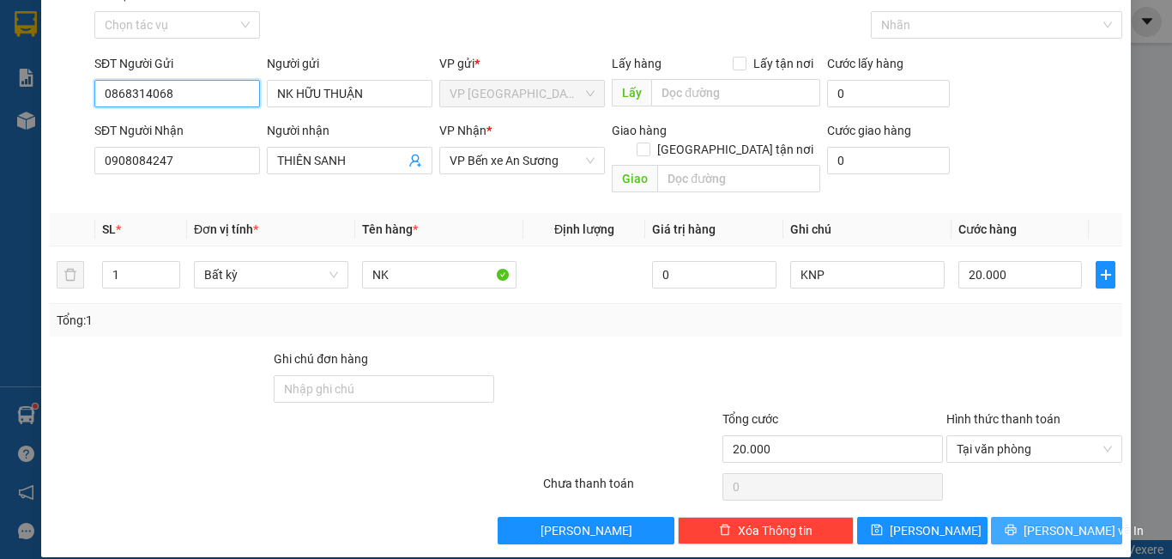  I want to click on input: Cước lấy hàng, so click(888, 94).